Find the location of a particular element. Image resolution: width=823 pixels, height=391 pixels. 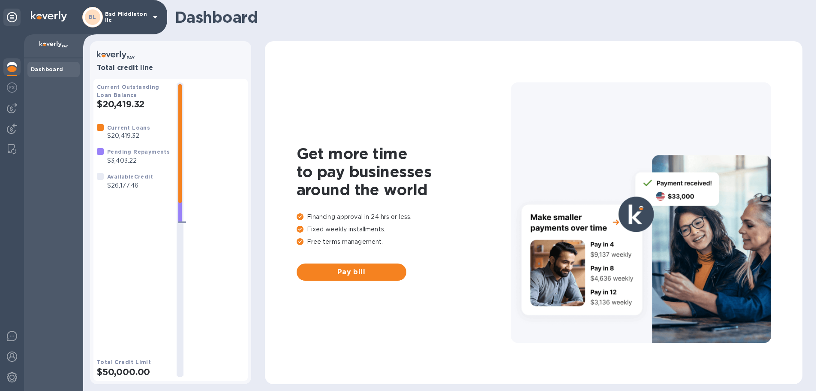

p: $3,403.22 is located at coordinates (138, 160).